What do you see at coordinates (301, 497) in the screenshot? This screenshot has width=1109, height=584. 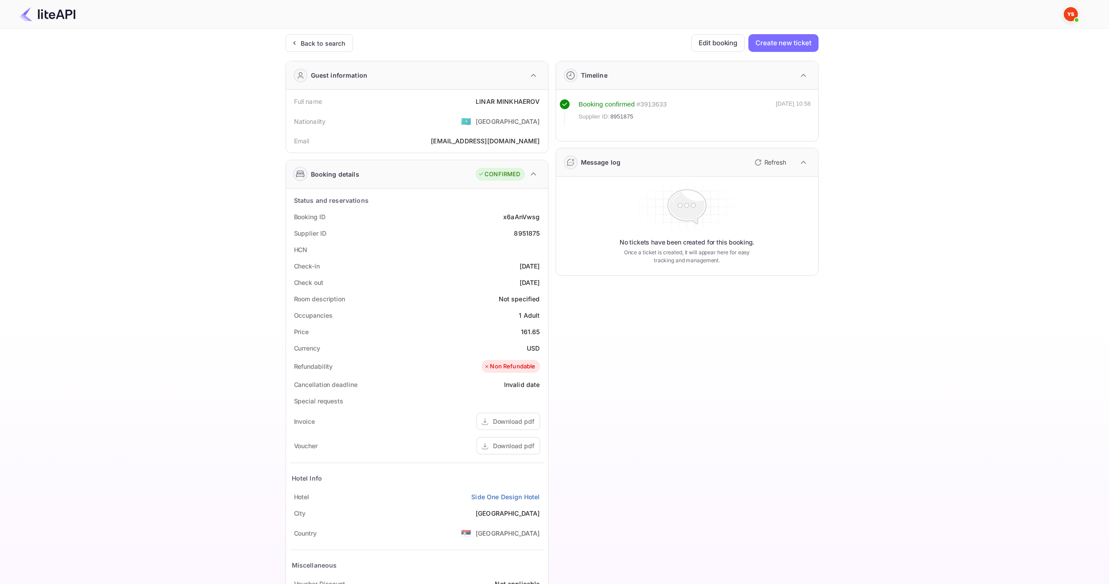 I see `div: Hotel` at bounding box center [301, 497].